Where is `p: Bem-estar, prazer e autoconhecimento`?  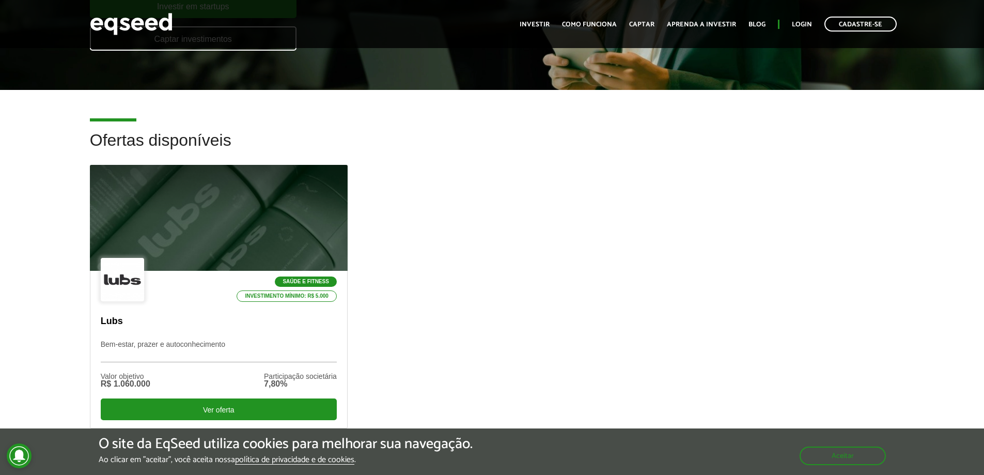
p: Bem-estar, prazer e autoconhecimento is located at coordinates (219, 351).